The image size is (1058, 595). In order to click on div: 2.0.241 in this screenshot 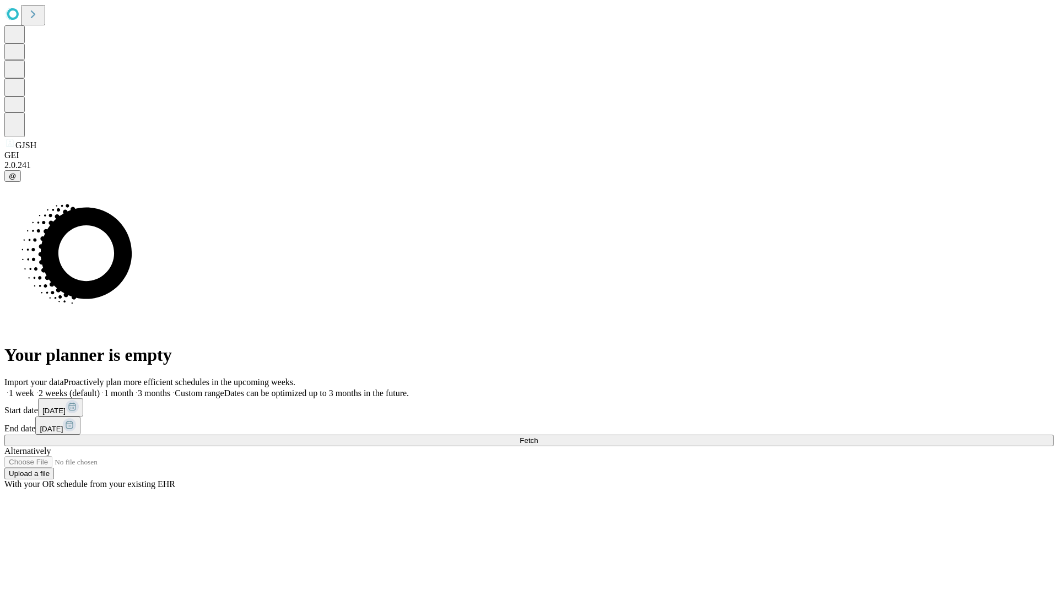, I will do `click(529, 165)`.